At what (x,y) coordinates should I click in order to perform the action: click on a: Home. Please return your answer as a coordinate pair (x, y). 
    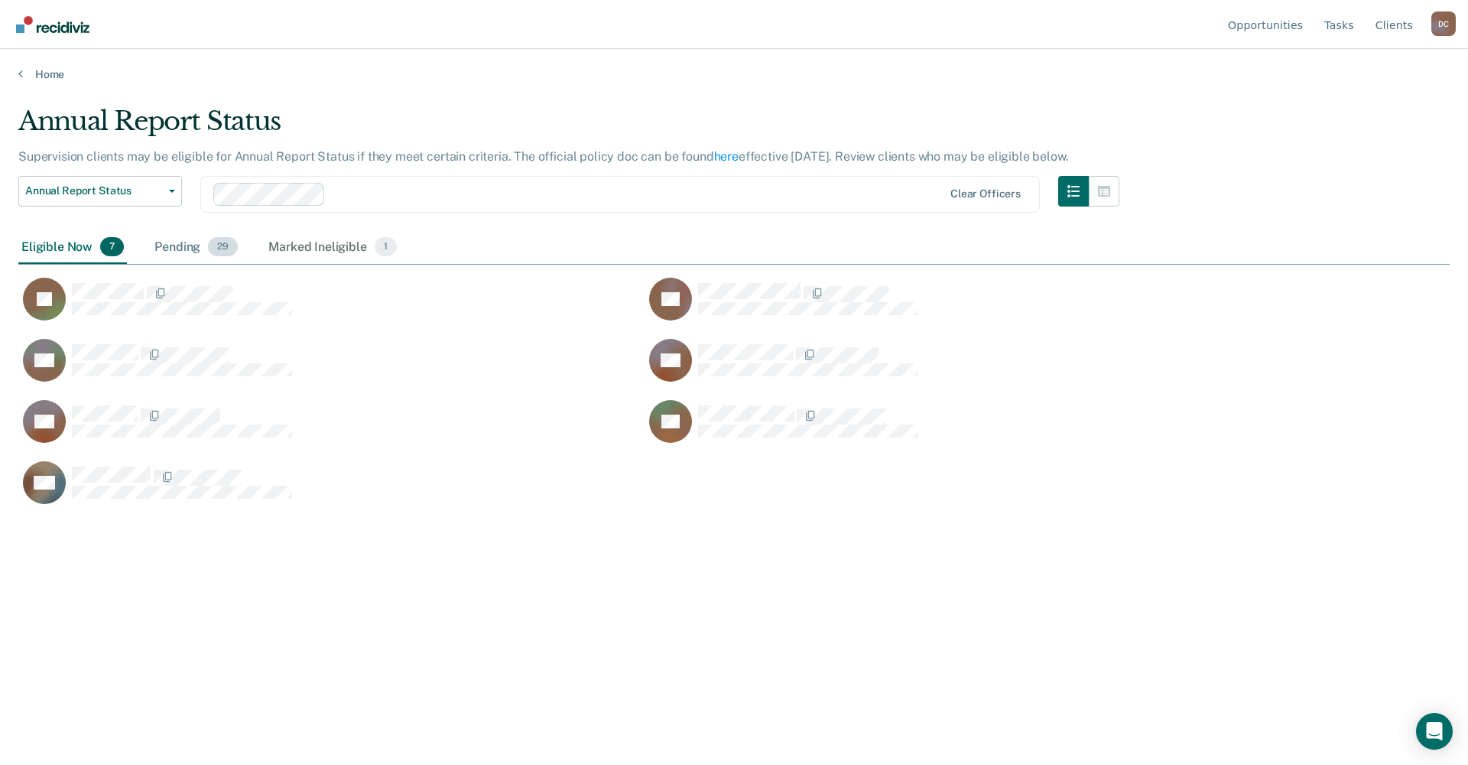
    Looking at the image, I should click on (734, 74).